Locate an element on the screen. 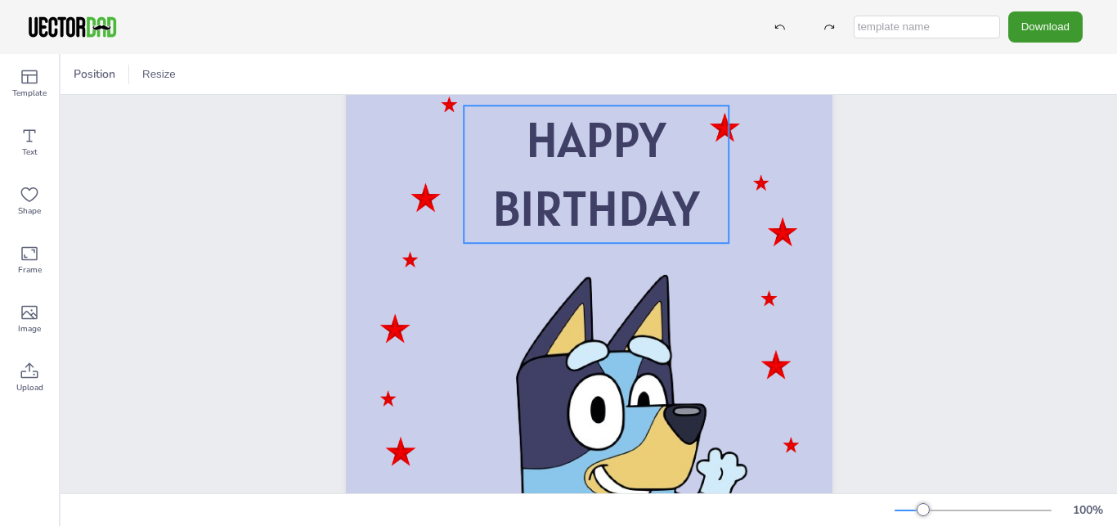 The height and width of the screenshot is (526, 1117). div: 100 % is located at coordinates (1087, 509).